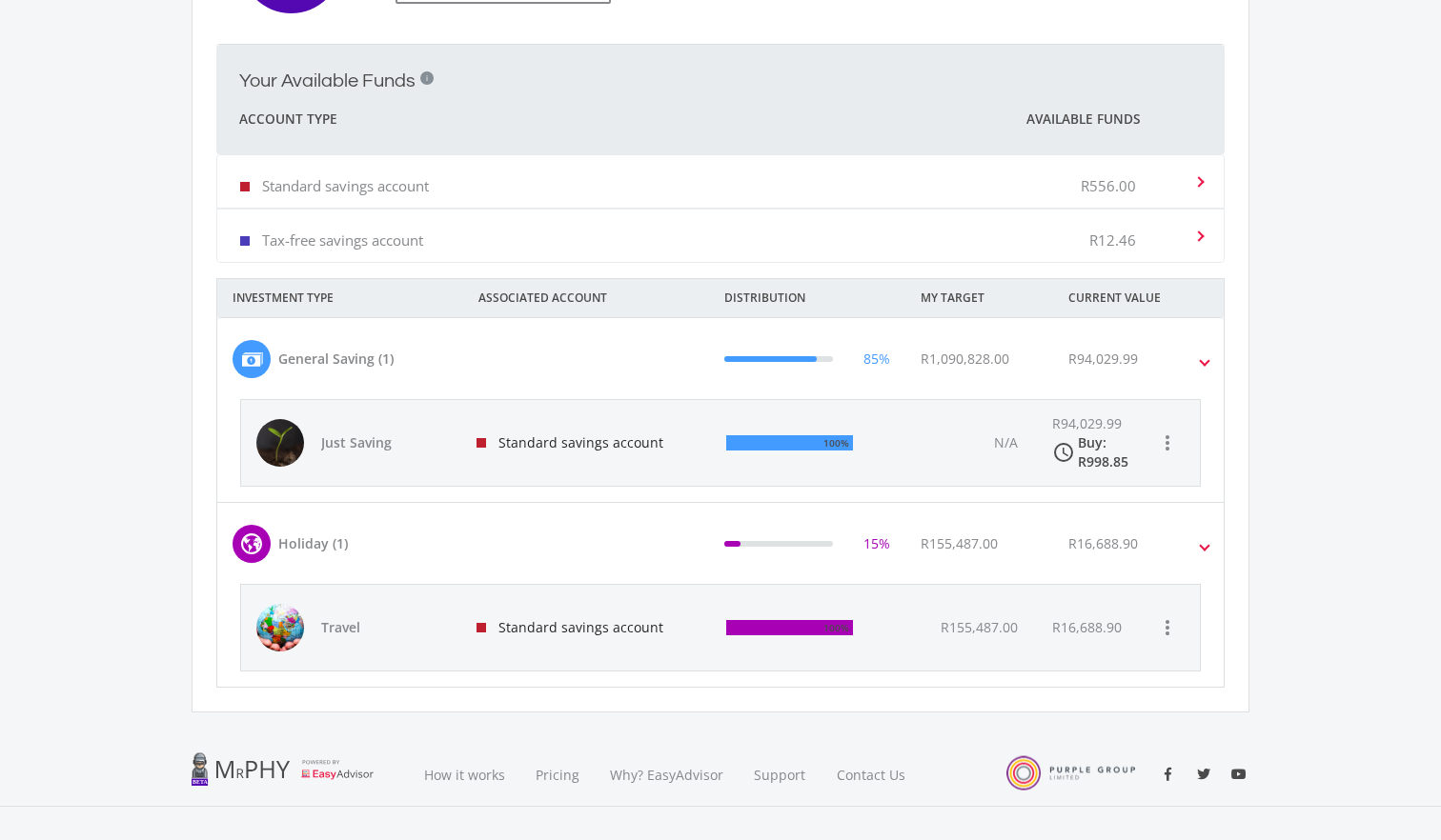  What do you see at coordinates (720, 358) in the screenshot?
I see `mat-expansion-panel-header: General Saving (1) 85% R1,090,828.00 R94,029.99` at bounding box center [720, 358].